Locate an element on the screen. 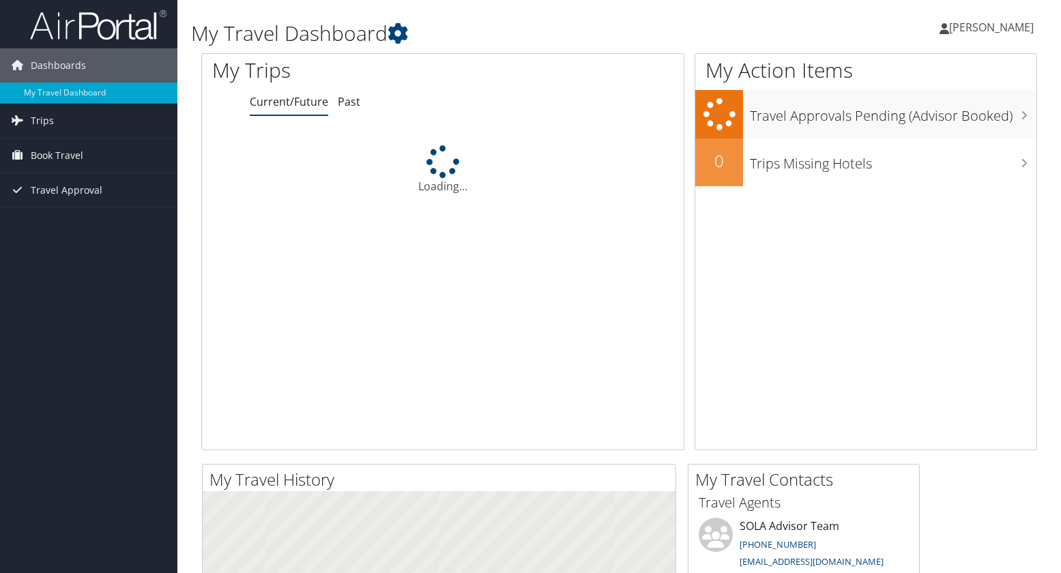 The image size is (1061, 573). h2: 0 is located at coordinates (719, 161).